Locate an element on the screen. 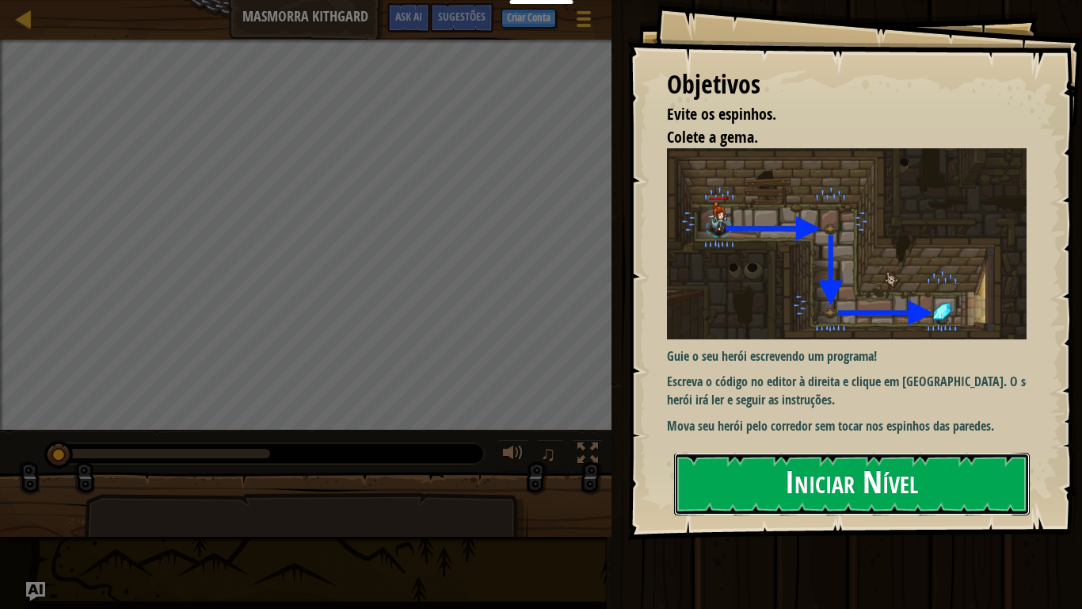 The image size is (1082, 609). span: Sugestões is located at coordinates (462, 16).